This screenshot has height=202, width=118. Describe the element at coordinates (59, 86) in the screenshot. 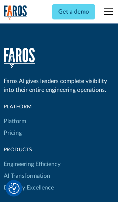

I see `div: Faros AI gives leaders complete visibility into their entire engineering operations.` at that location.